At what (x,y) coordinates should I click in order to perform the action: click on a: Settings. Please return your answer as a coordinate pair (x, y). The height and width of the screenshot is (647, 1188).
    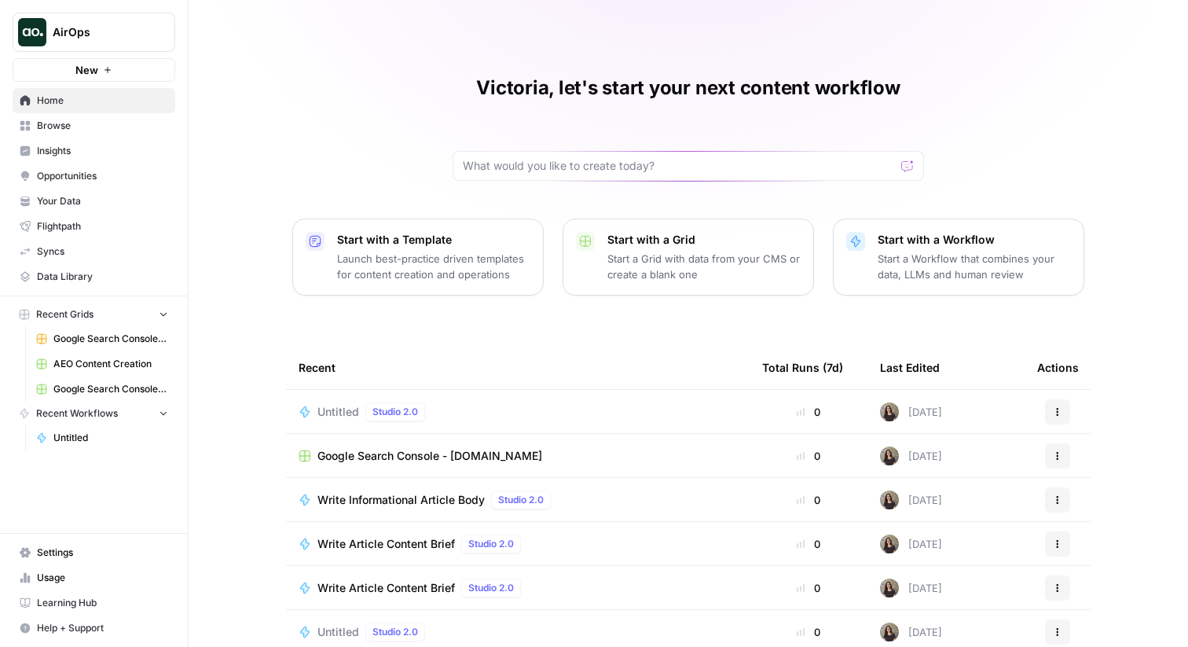
    Looking at the image, I should click on (93, 552).